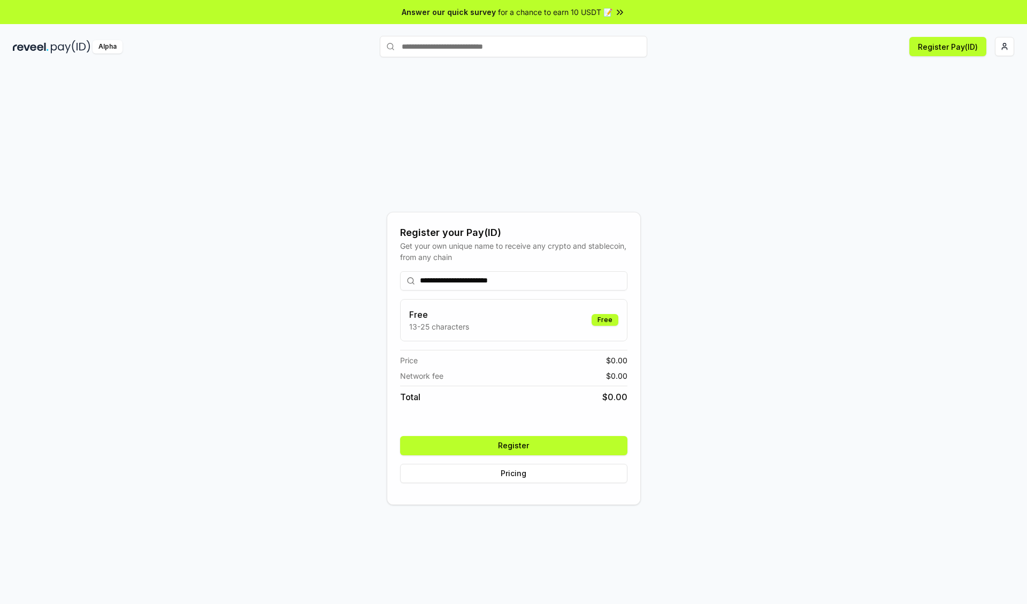 This screenshot has height=604, width=1027. Describe the element at coordinates (439, 326) in the screenshot. I see `p: 13-25 characters` at that location.